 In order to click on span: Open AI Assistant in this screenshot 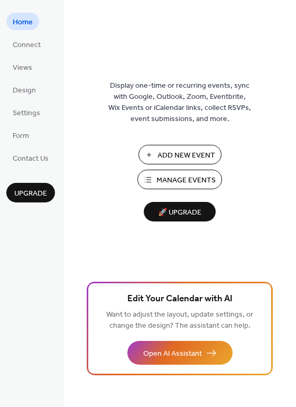, I will do `click(172, 354)`.